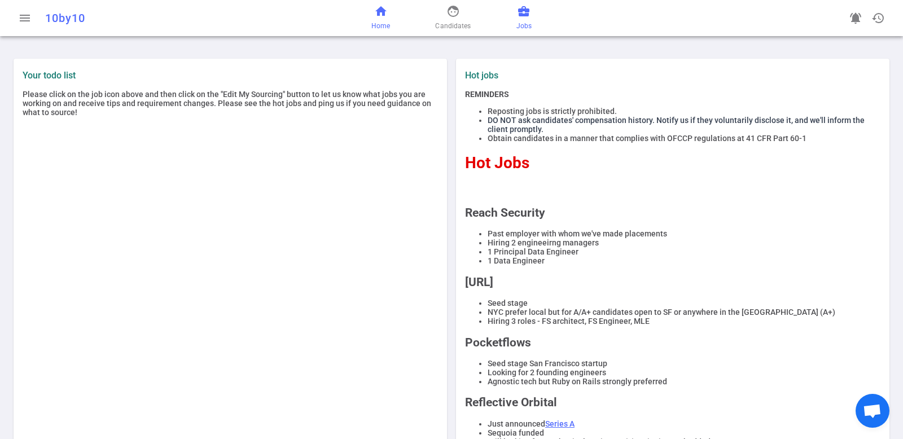  What do you see at coordinates (684, 382) in the screenshot?
I see `li: Agnostic tech but Ruby on Rails strongly preferred` at bounding box center [684, 382].